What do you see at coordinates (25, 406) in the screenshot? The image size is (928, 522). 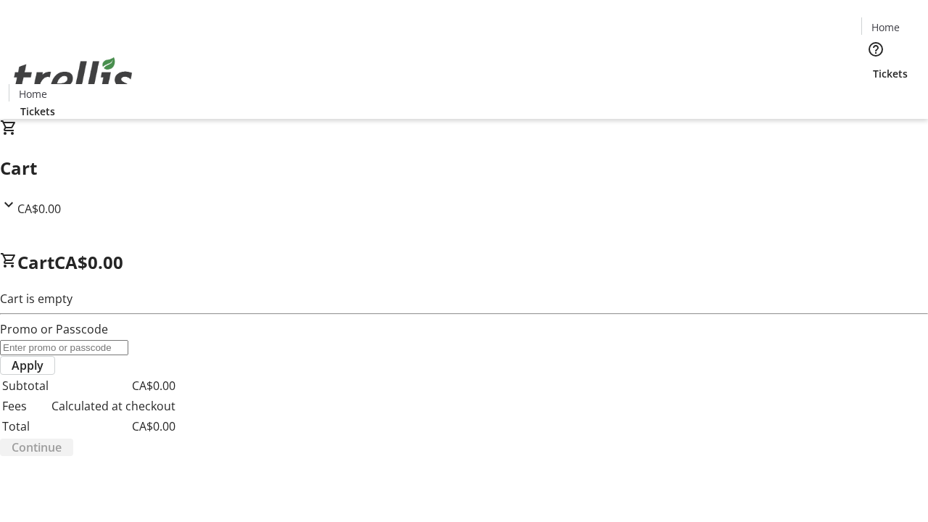 I see `td: Fees` at bounding box center [25, 406].